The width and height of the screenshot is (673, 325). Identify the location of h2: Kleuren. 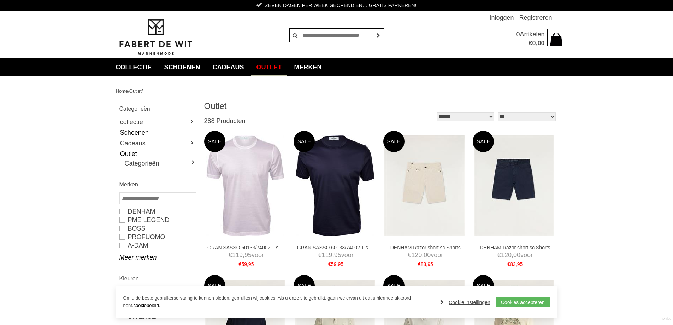
(157, 278).